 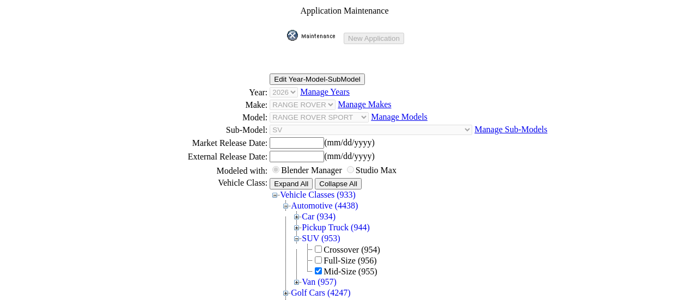 What do you see at coordinates (321, 238) in the screenshot?
I see `a: SUV (953)` at bounding box center [321, 238].